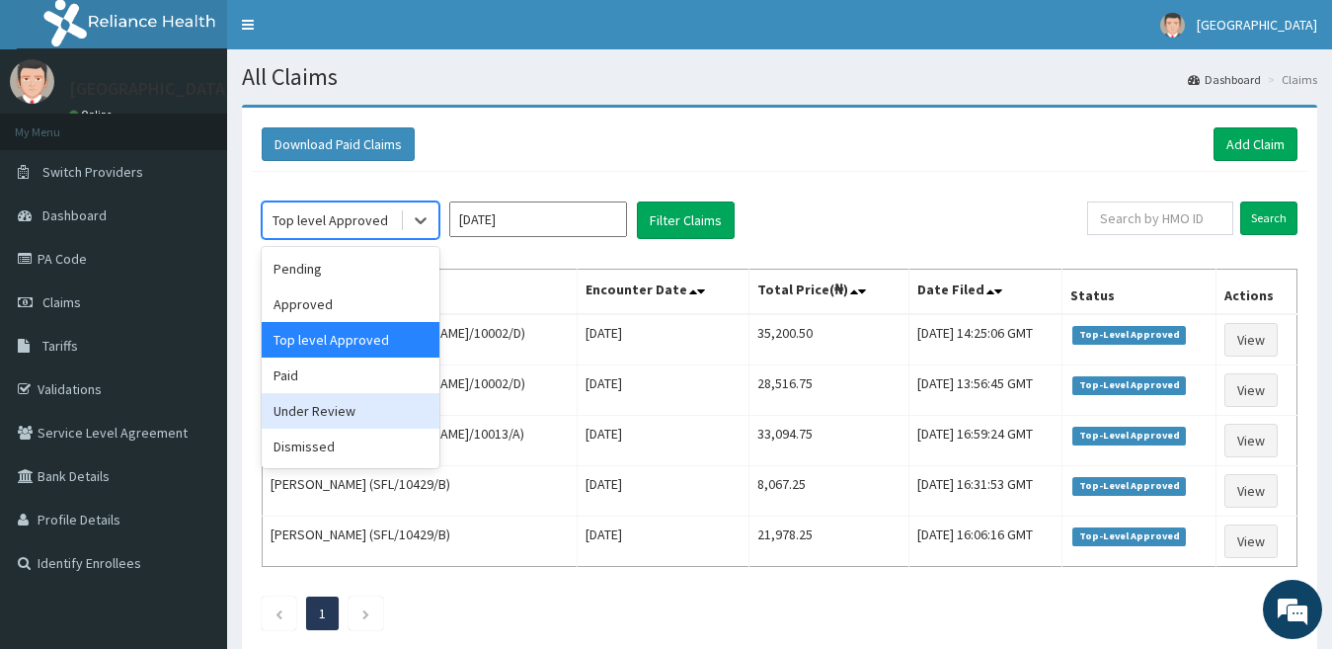 The height and width of the screenshot is (649, 1332). What do you see at coordinates (61, 302) in the screenshot?
I see `span: Claims` at bounding box center [61, 302].